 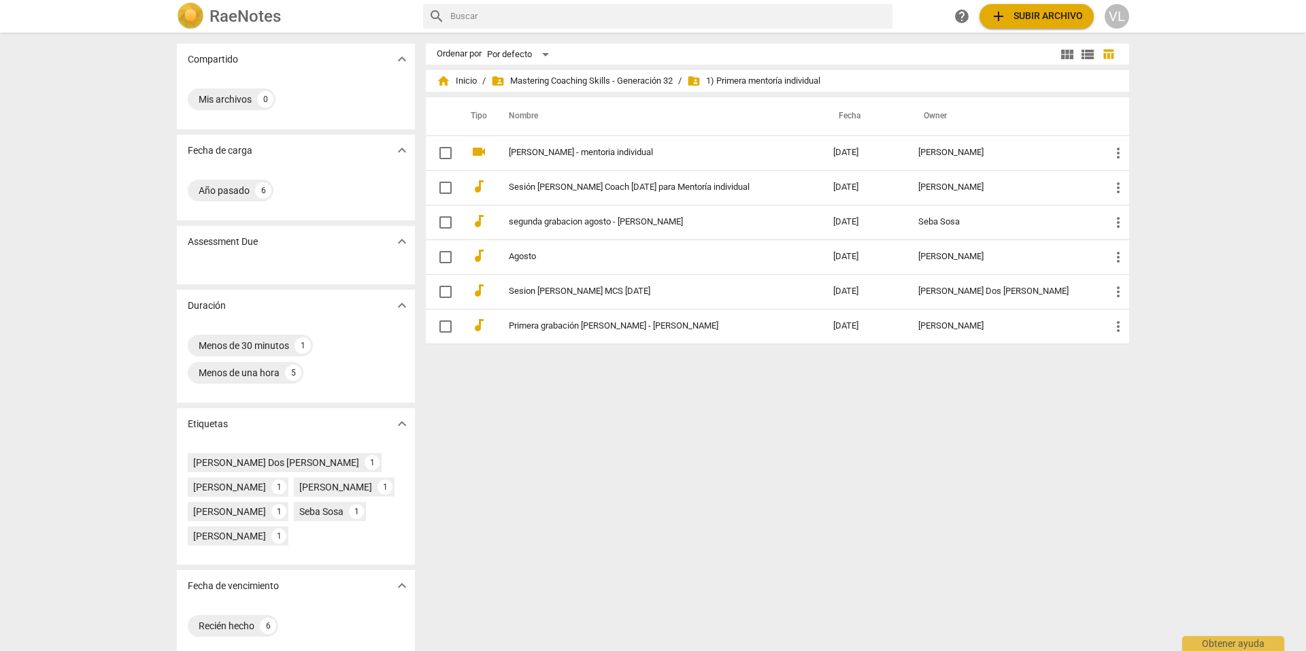 What do you see at coordinates (239, 373) in the screenshot?
I see `div: Menos de una hora` at bounding box center [239, 373].